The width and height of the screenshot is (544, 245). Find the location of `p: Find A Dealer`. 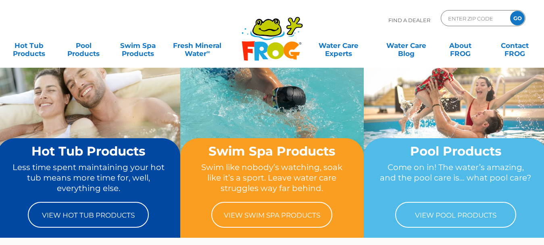

p: Find A Dealer is located at coordinates (409, 20).